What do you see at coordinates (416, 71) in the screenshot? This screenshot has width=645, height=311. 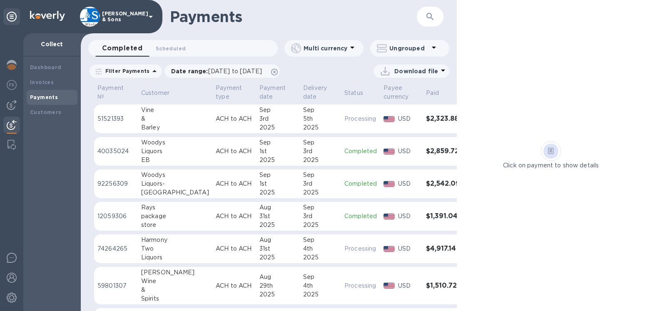 I see `p: Download file` at bounding box center [416, 71].